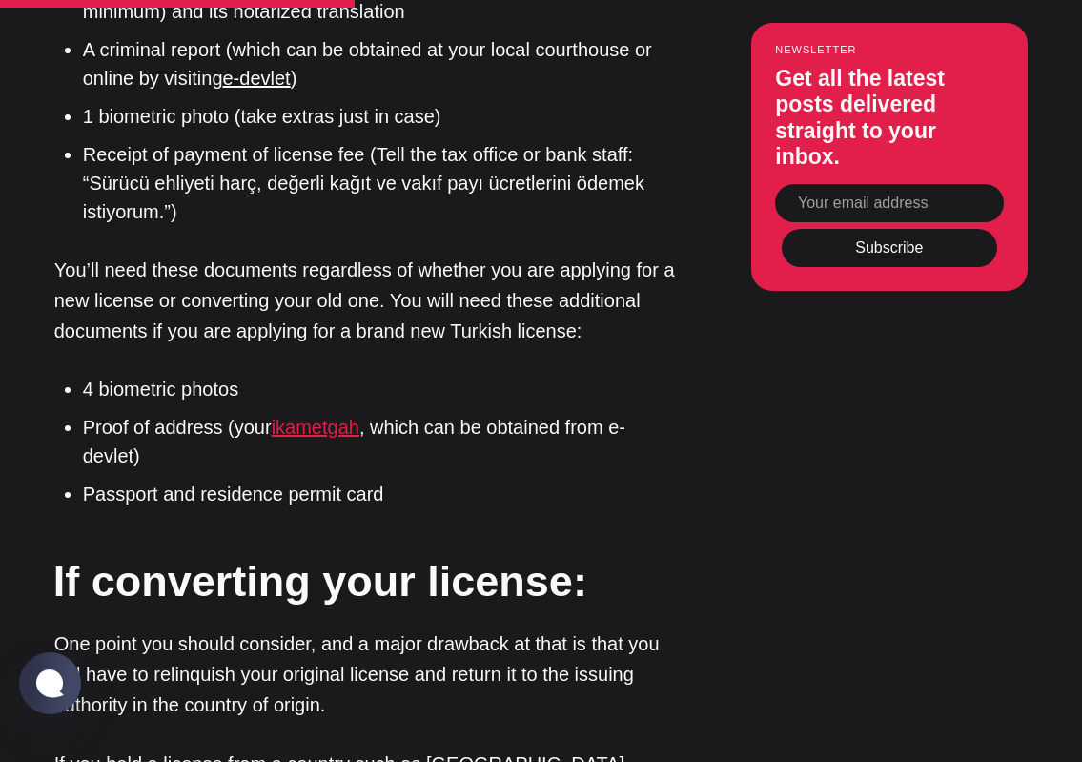 This screenshot has height=762, width=1082. What do you see at coordinates (380, 116) in the screenshot?
I see `li: 1 biometric photo (take extras just in case)` at bounding box center [380, 116].